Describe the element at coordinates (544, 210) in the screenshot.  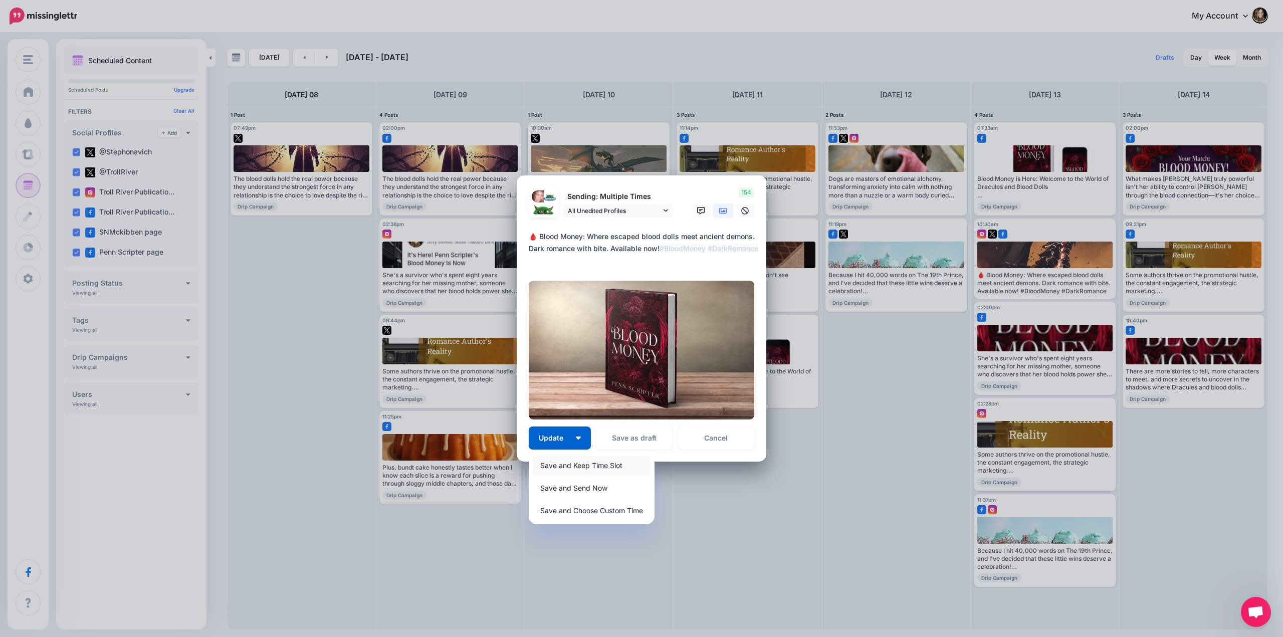
I see `img: MQSQsEJ6-30810.jpeg` at that location.